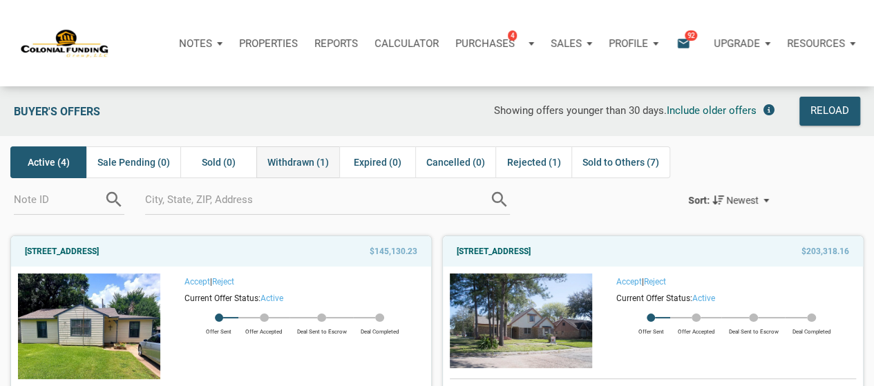  I want to click on p: Resources, so click(816, 44).